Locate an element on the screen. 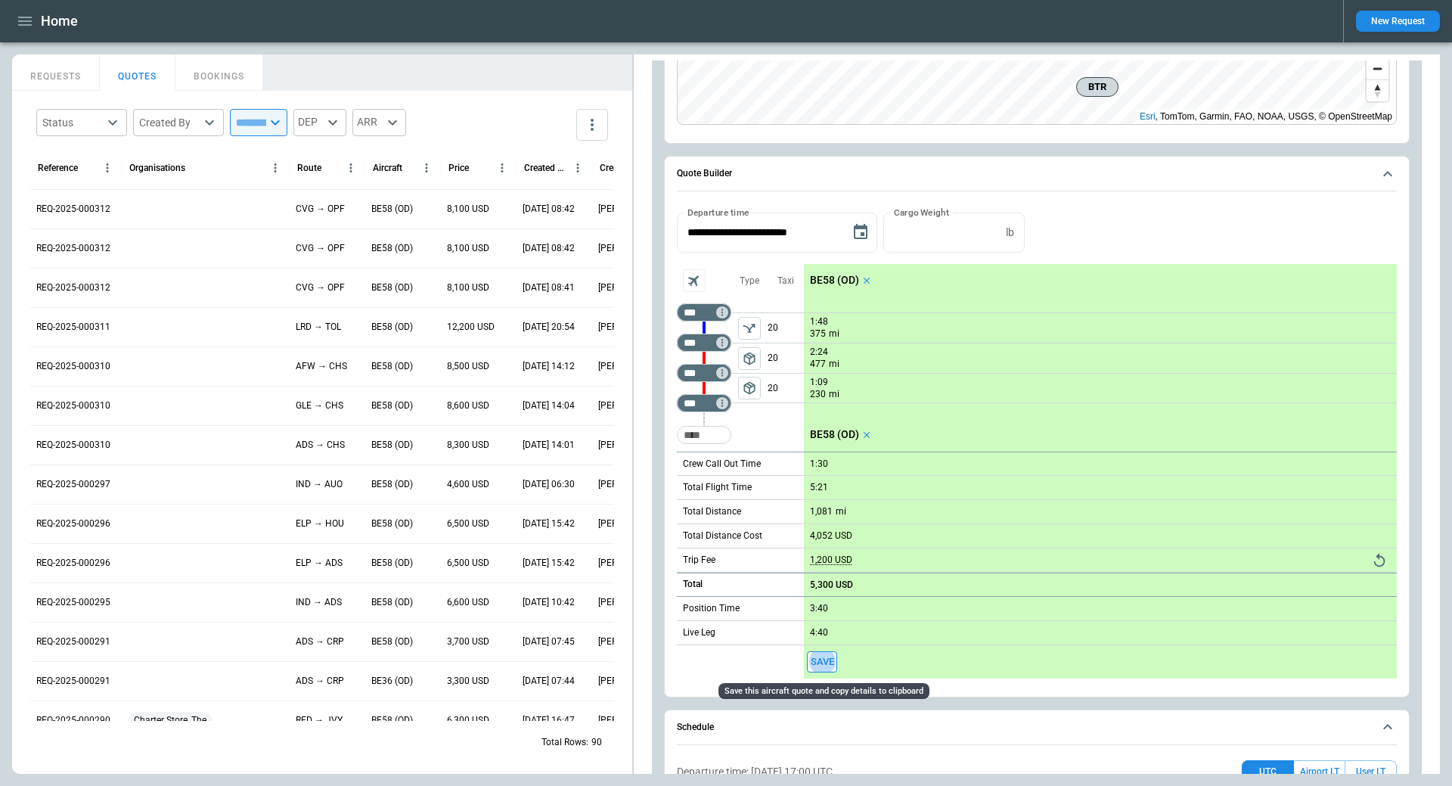 Image resolution: width=1452 pixels, height=786 pixels. p: 3,300 USD is located at coordinates (468, 681).